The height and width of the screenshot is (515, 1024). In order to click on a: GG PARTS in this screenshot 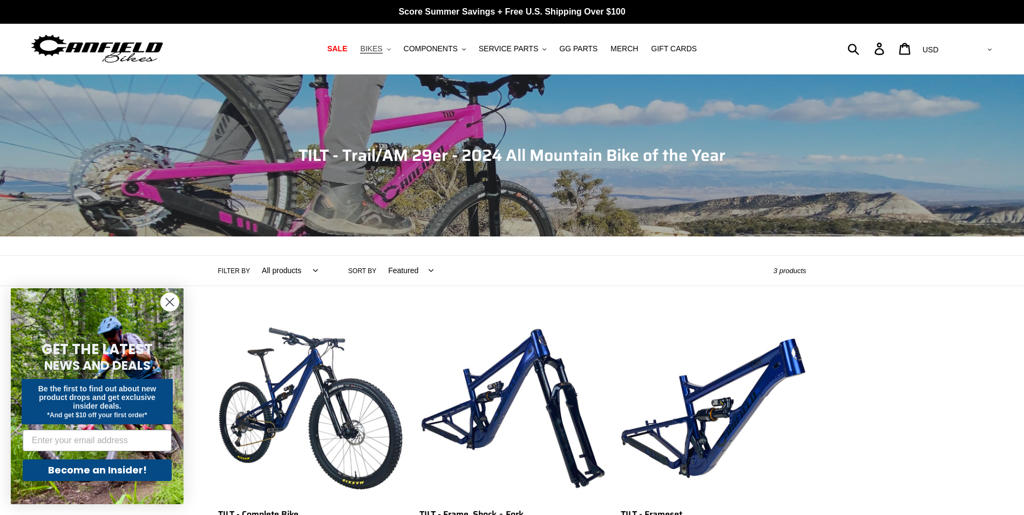, I will do `click(578, 49)`.